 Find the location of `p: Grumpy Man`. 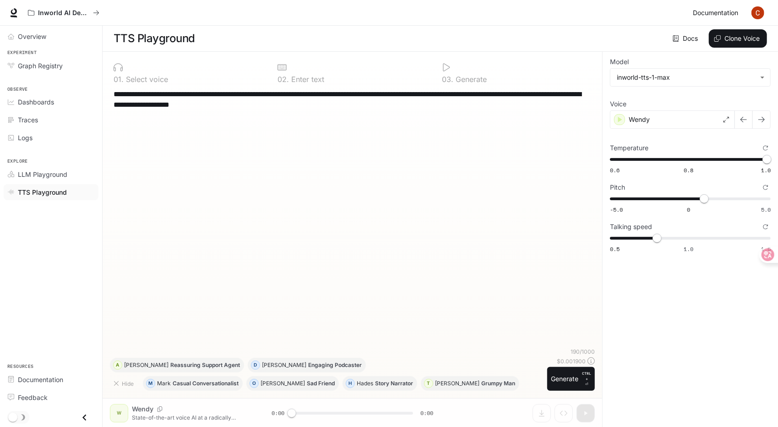

p: Grumpy Man is located at coordinates (498, 383).